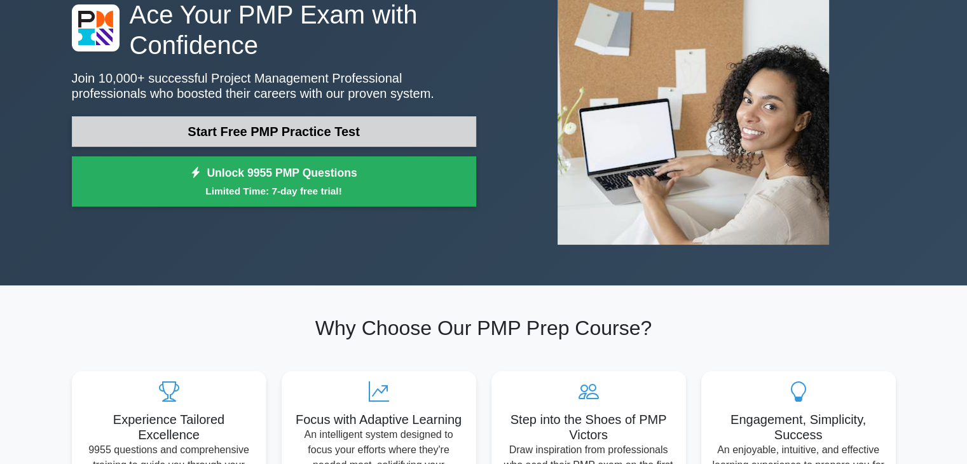  What do you see at coordinates (169, 427) in the screenshot?
I see `h5: Experience Tailored Excellence` at bounding box center [169, 427].